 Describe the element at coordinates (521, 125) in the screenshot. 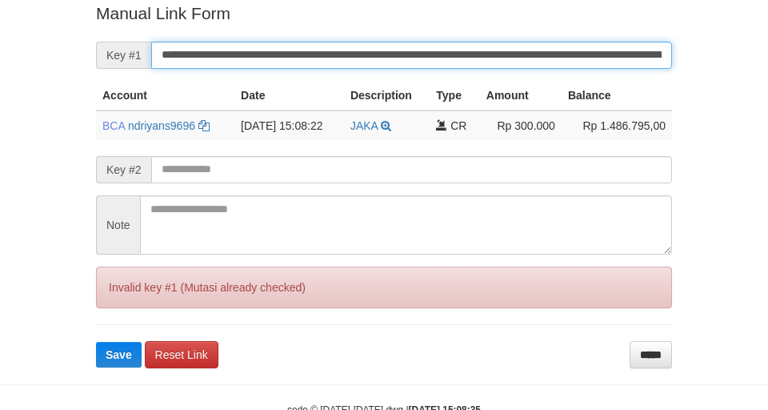

I see `td: Rp 300.000` at that location.